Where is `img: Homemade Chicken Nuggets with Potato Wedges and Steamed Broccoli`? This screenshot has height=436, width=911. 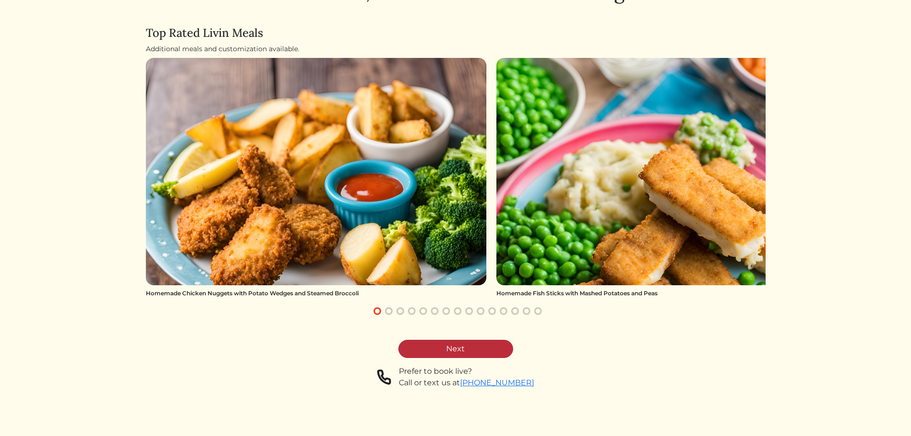
img: Homemade Chicken Nuggets with Potato Wedges and Steamed Broccoli is located at coordinates (316, 171).